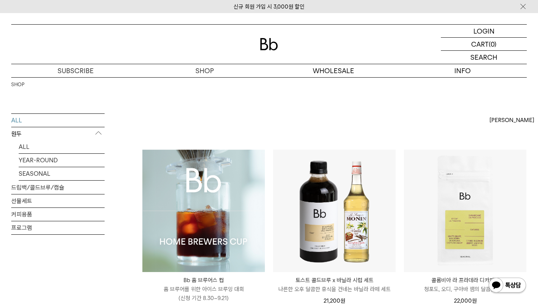 The height and width of the screenshot is (306, 538). I want to click on a: YEAR-ROUND, so click(62, 160).